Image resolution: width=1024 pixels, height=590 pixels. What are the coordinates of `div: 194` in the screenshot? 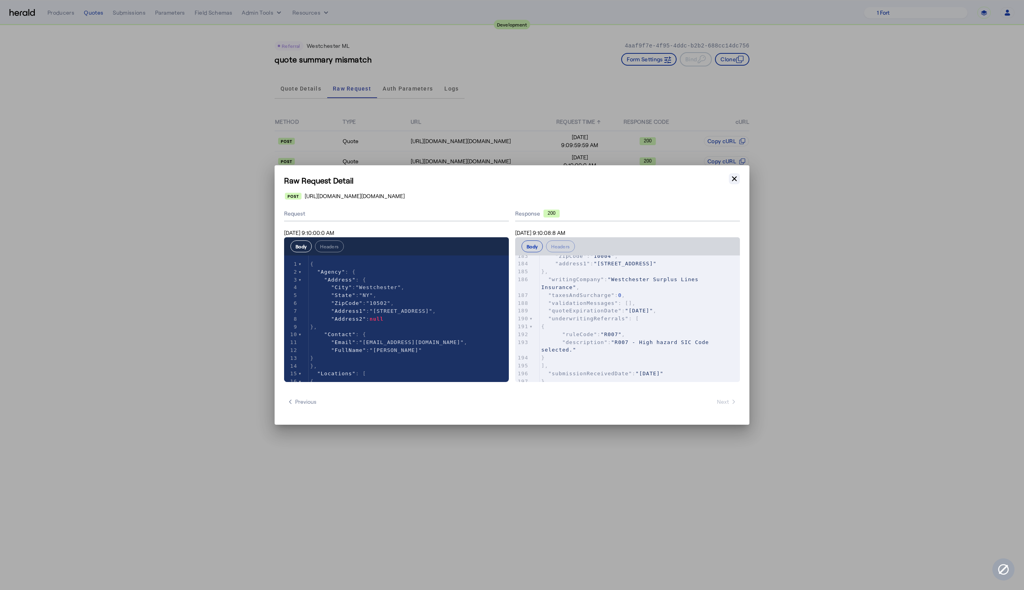 It's located at (522, 358).